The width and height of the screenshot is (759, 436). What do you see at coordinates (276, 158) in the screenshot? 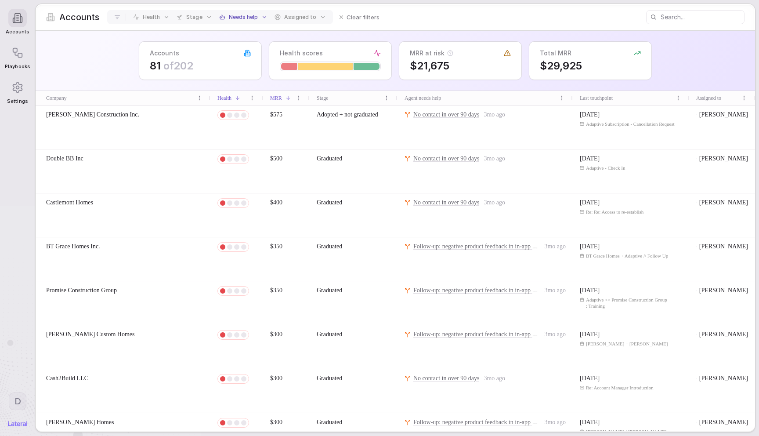
I see `span: $500` at bounding box center [276, 158].